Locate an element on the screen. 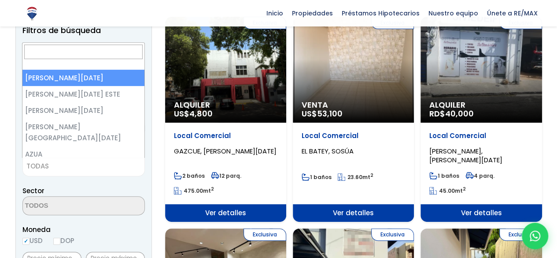 The height and width of the screenshot is (258, 557). label: DOP is located at coordinates (64, 240).